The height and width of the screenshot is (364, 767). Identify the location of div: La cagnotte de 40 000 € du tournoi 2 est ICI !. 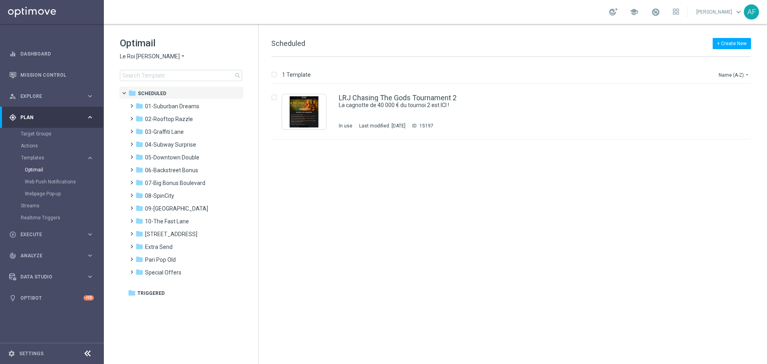
(527, 105).